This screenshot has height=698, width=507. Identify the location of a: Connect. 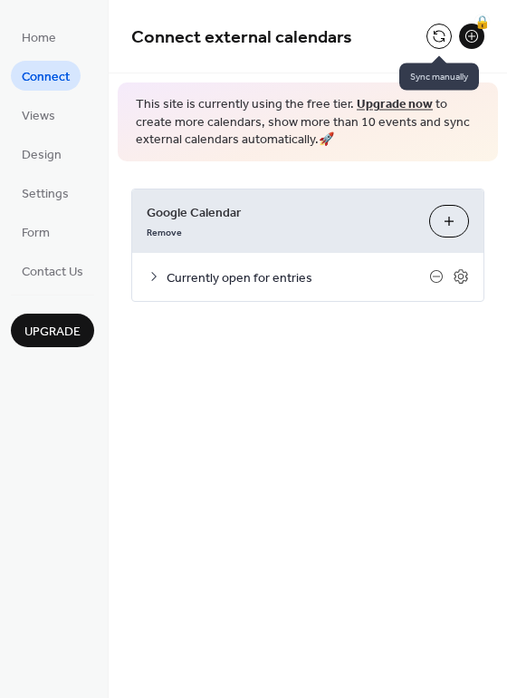
(45, 75).